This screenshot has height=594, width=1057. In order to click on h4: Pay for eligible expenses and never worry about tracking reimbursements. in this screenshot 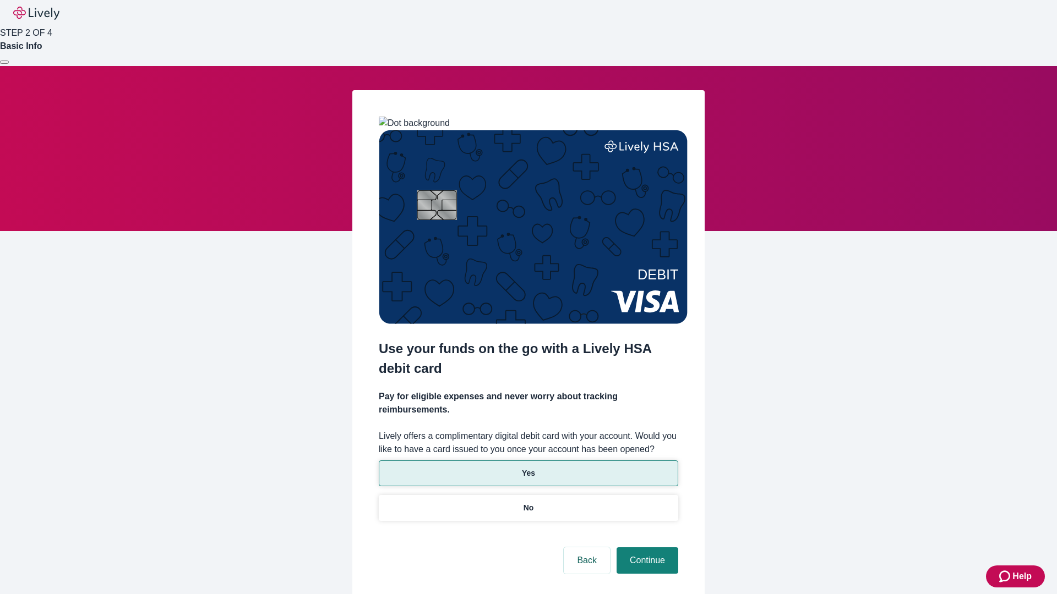, I will do `click(528, 403)`.